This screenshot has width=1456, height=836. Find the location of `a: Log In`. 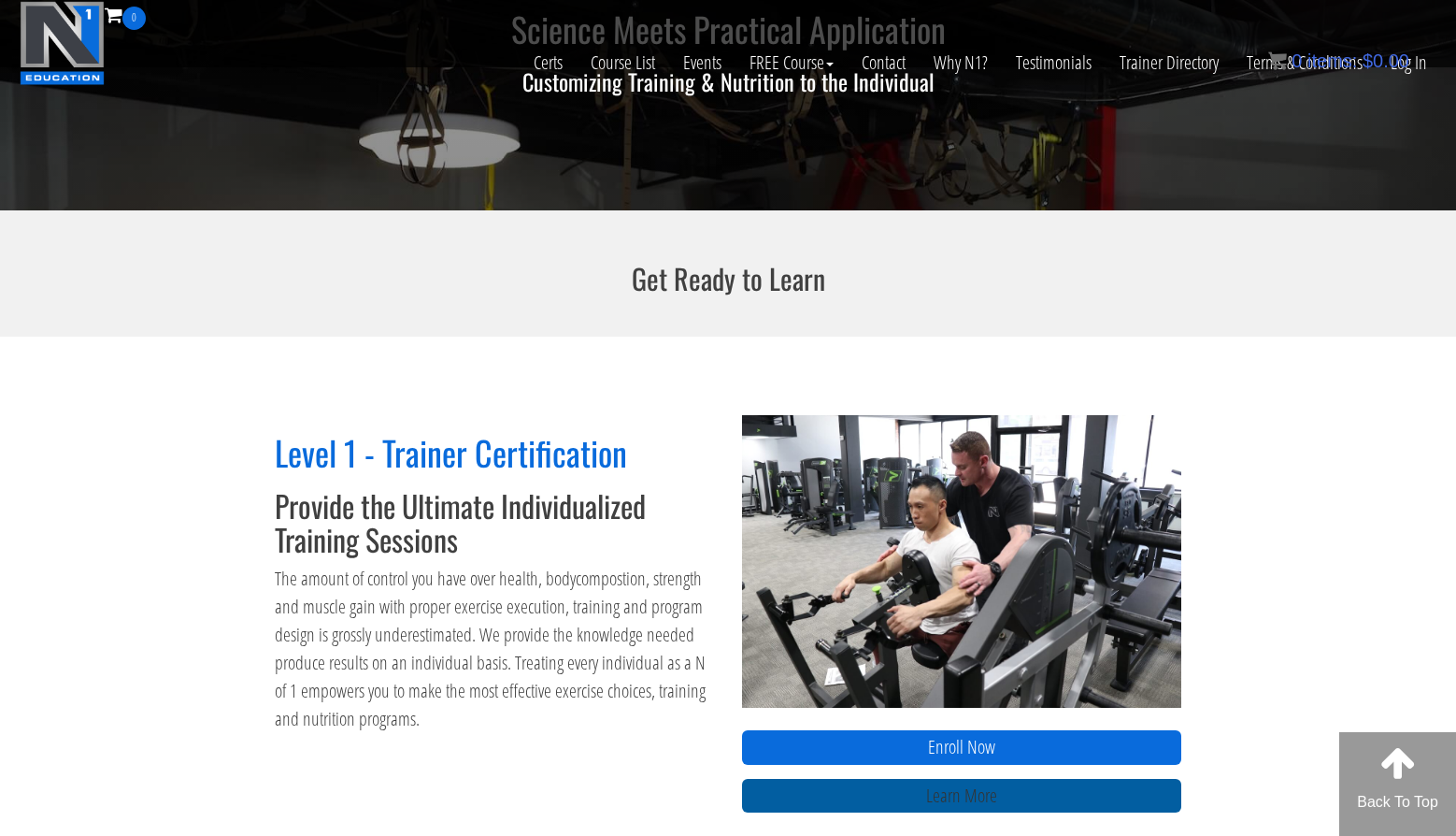

a: Log In is located at coordinates (1409, 63).